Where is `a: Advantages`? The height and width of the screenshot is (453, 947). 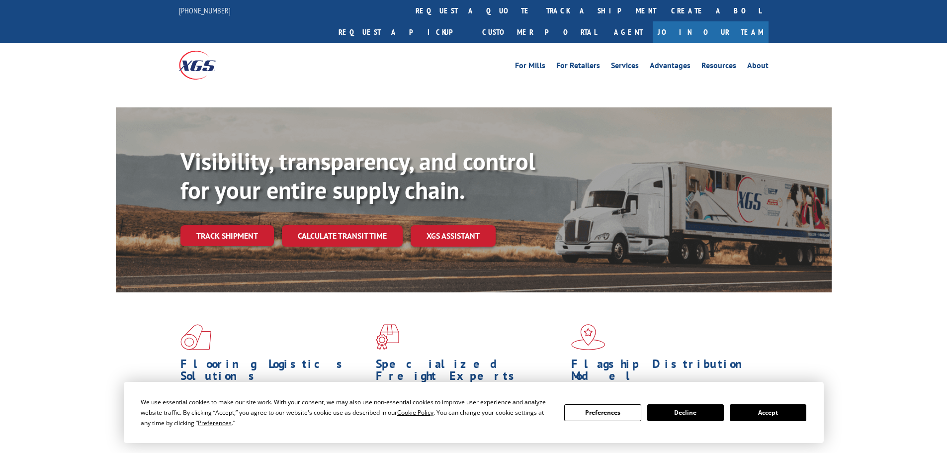
a: Advantages is located at coordinates (670, 67).